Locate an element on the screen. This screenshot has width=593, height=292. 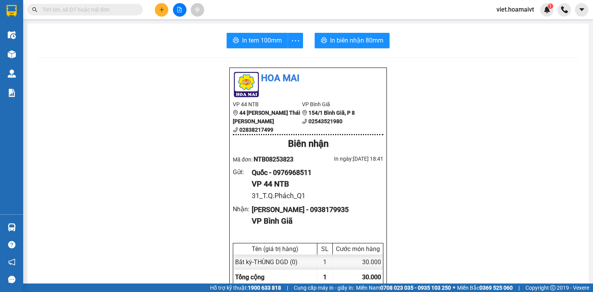
div: VP 44 NTB is located at coordinates (314, 184).